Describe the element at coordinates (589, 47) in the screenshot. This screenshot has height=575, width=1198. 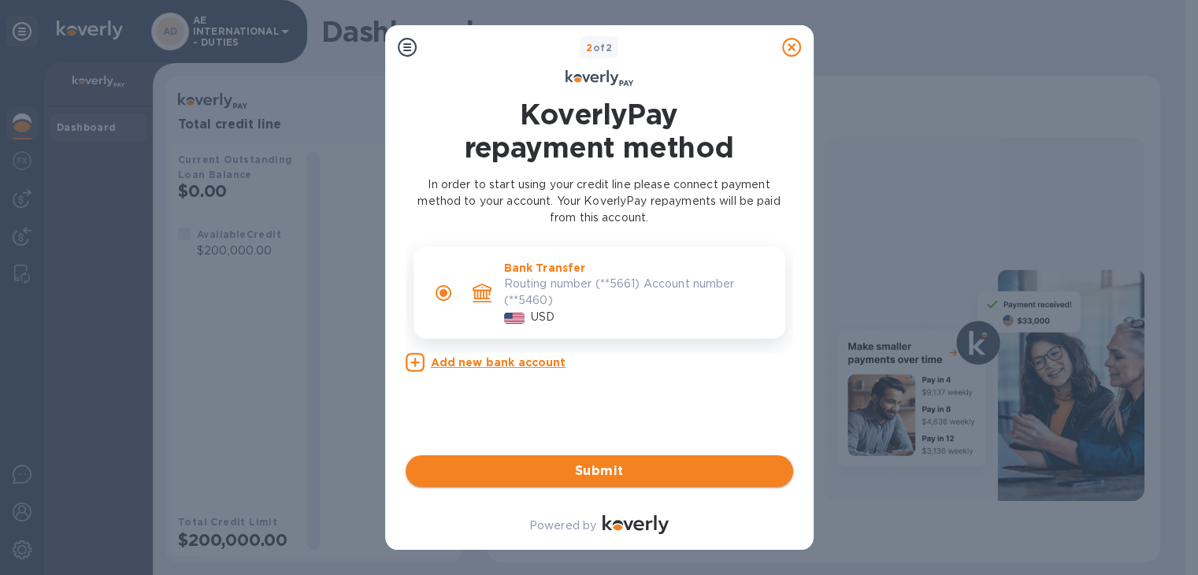
I see `span: 2` at that location.